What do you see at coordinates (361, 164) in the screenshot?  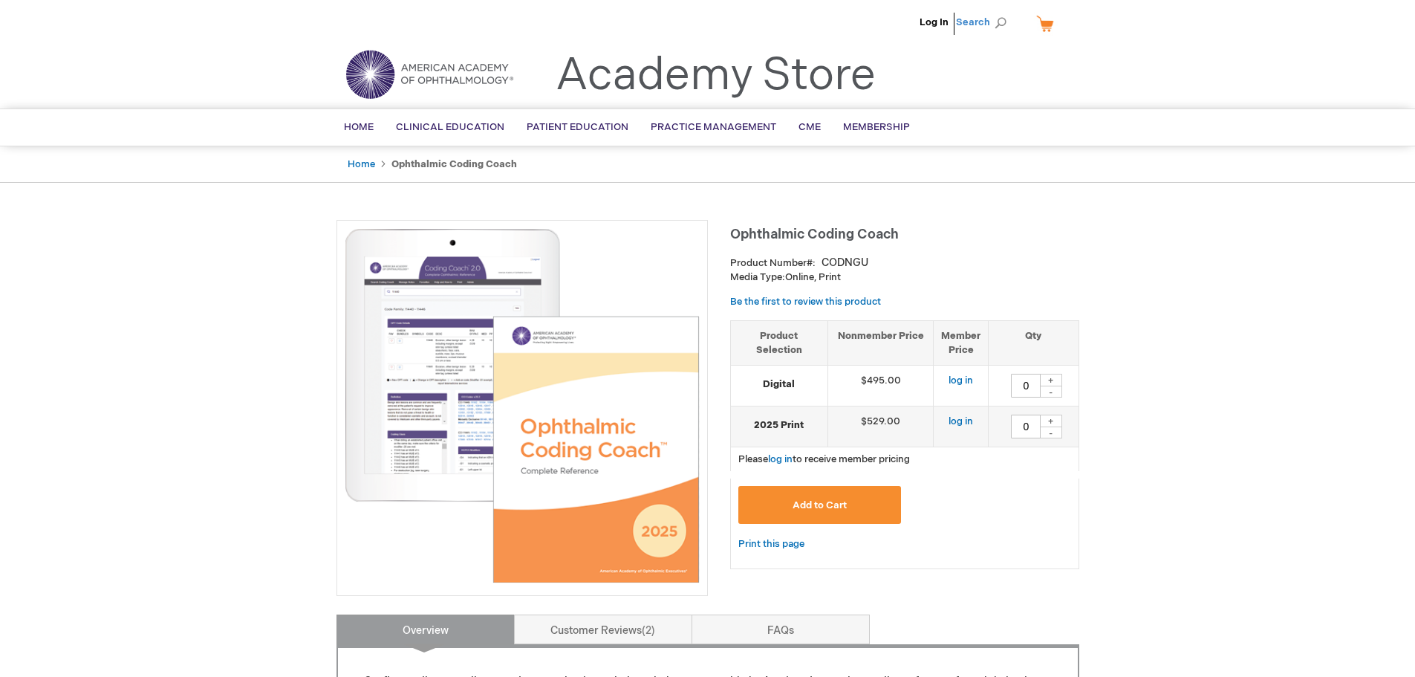 I see `a: Home` at bounding box center [361, 164].